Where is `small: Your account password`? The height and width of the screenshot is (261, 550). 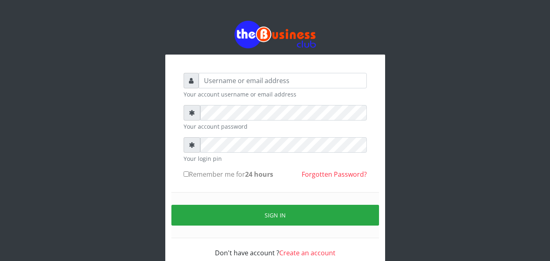 small: Your account password is located at coordinates (275, 126).